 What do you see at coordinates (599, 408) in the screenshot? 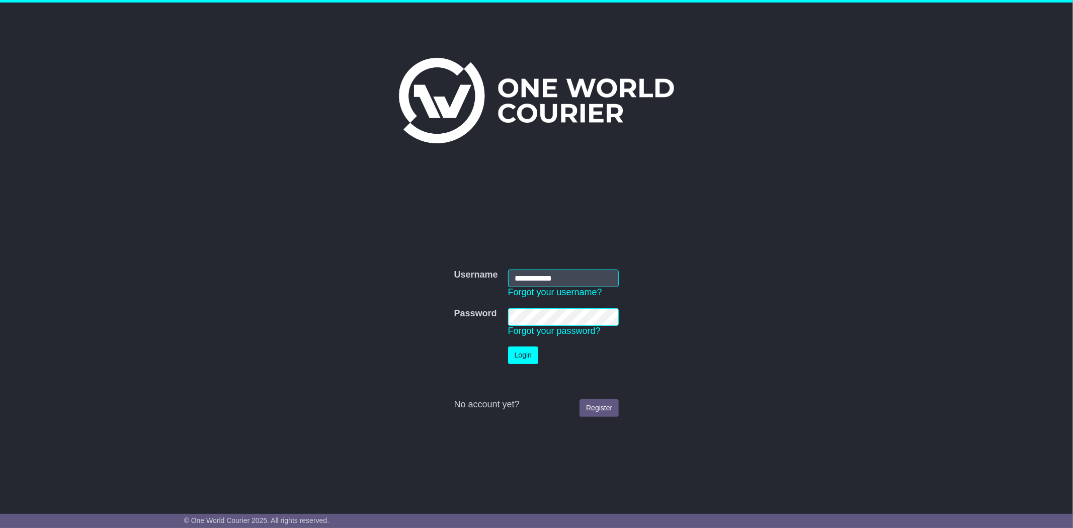
I see `a: Register` at bounding box center [599, 408].